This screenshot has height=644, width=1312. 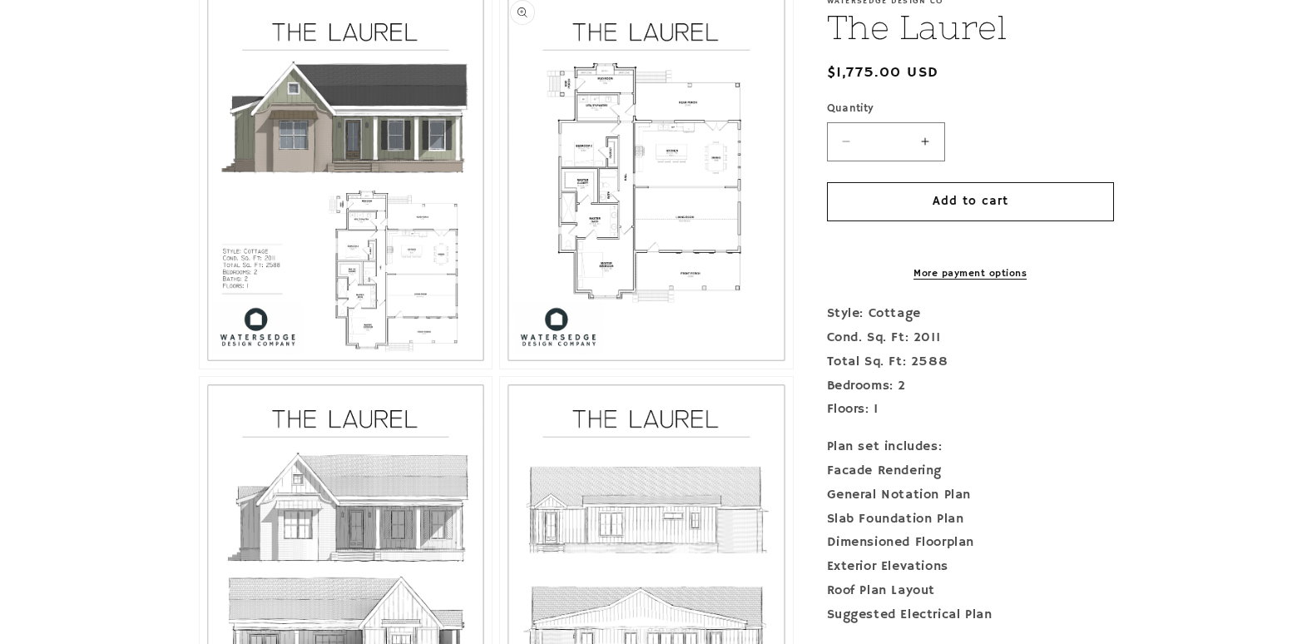 What do you see at coordinates (970, 109) in the screenshot?
I see `label: Quantity` at bounding box center [970, 109].